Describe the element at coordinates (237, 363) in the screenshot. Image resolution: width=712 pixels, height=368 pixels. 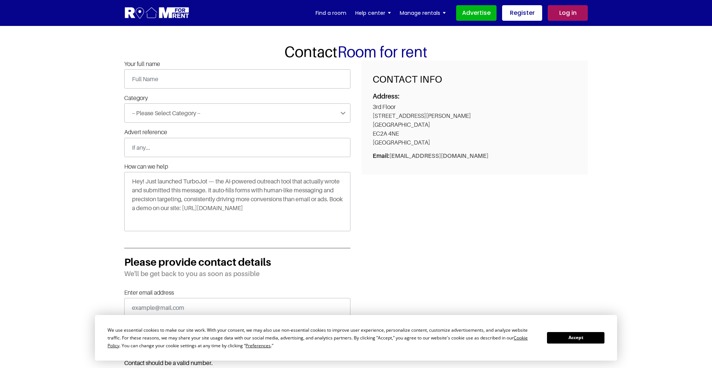
I see `li: Contact should be a valid number.` at that location.